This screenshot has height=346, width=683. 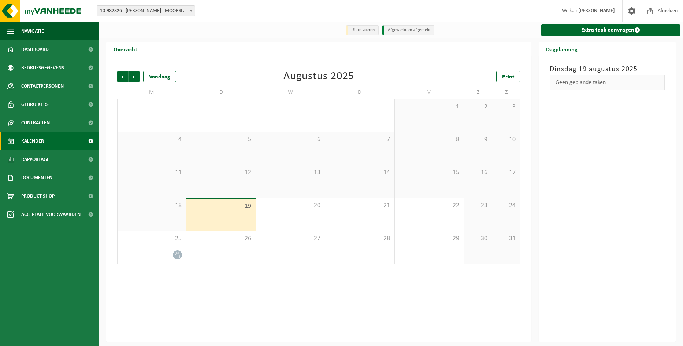 I want to click on h2: Dagplanning, so click(x=562, y=49).